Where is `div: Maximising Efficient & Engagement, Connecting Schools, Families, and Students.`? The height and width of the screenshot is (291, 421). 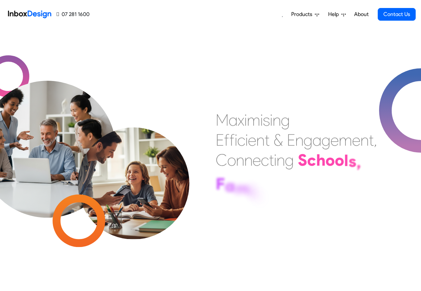
div: Maximising Efficient & Engagement, Connecting Schools, Families, and Students. is located at coordinates (296, 160).